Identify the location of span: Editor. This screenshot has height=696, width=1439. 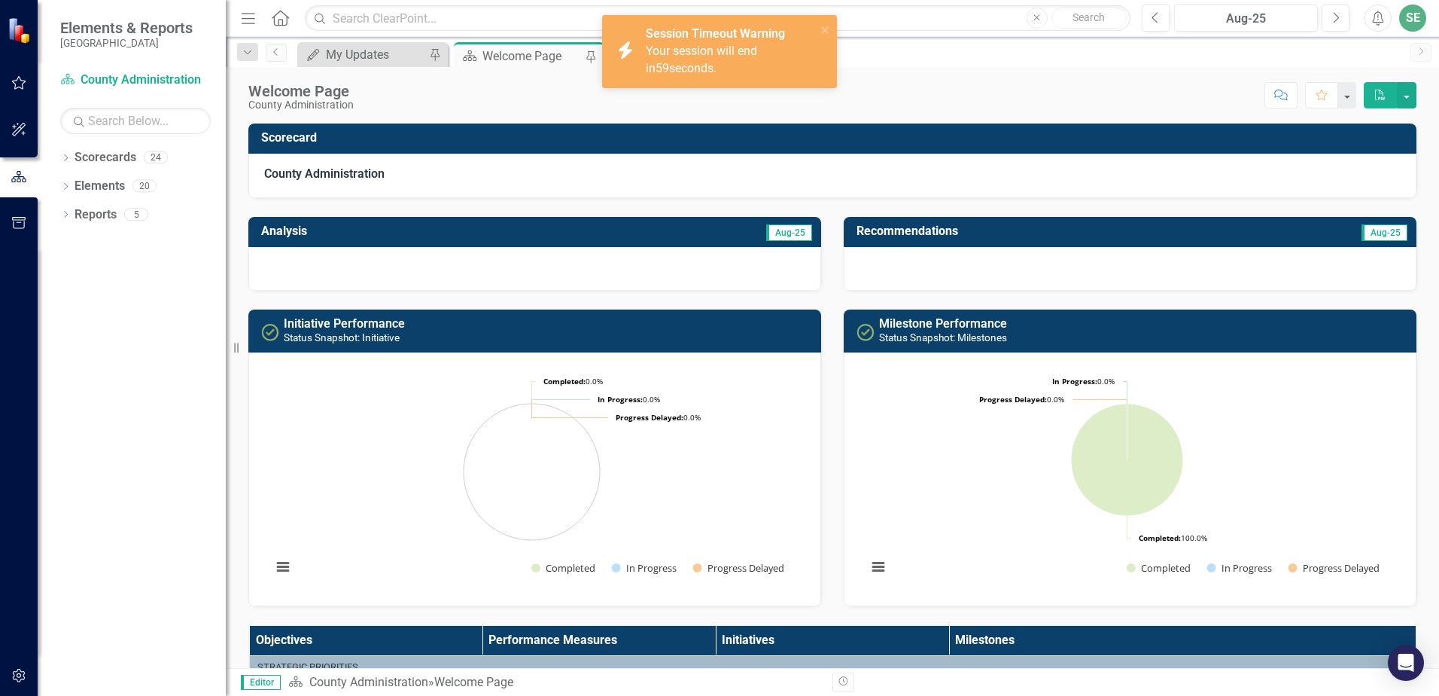
(260, 682).